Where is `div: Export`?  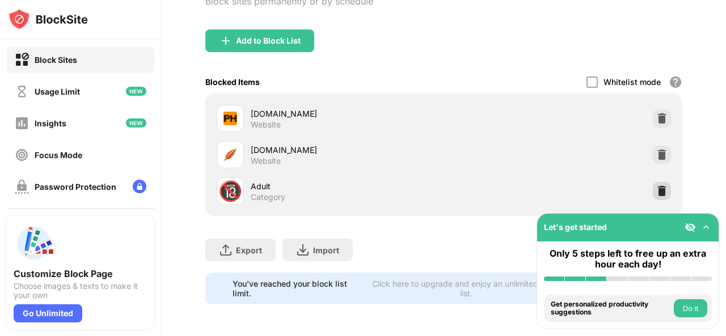 div: Export is located at coordinates (249, 250).